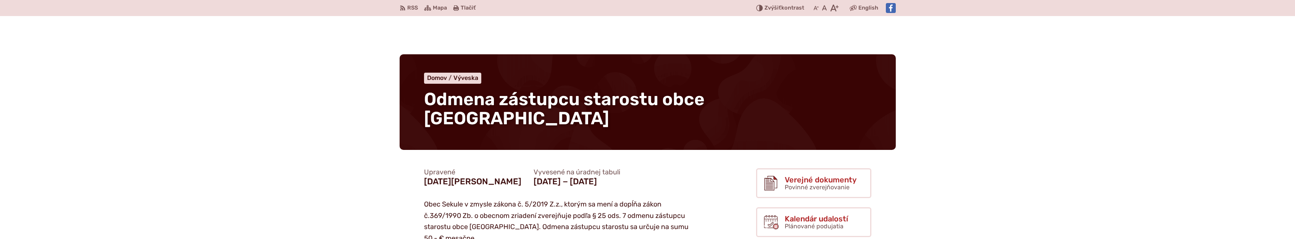 The height and width of the screenshot is (239, 1295). Describe the element at coordinates (868, 8) in the screenshot. I see `span: English` at that location.